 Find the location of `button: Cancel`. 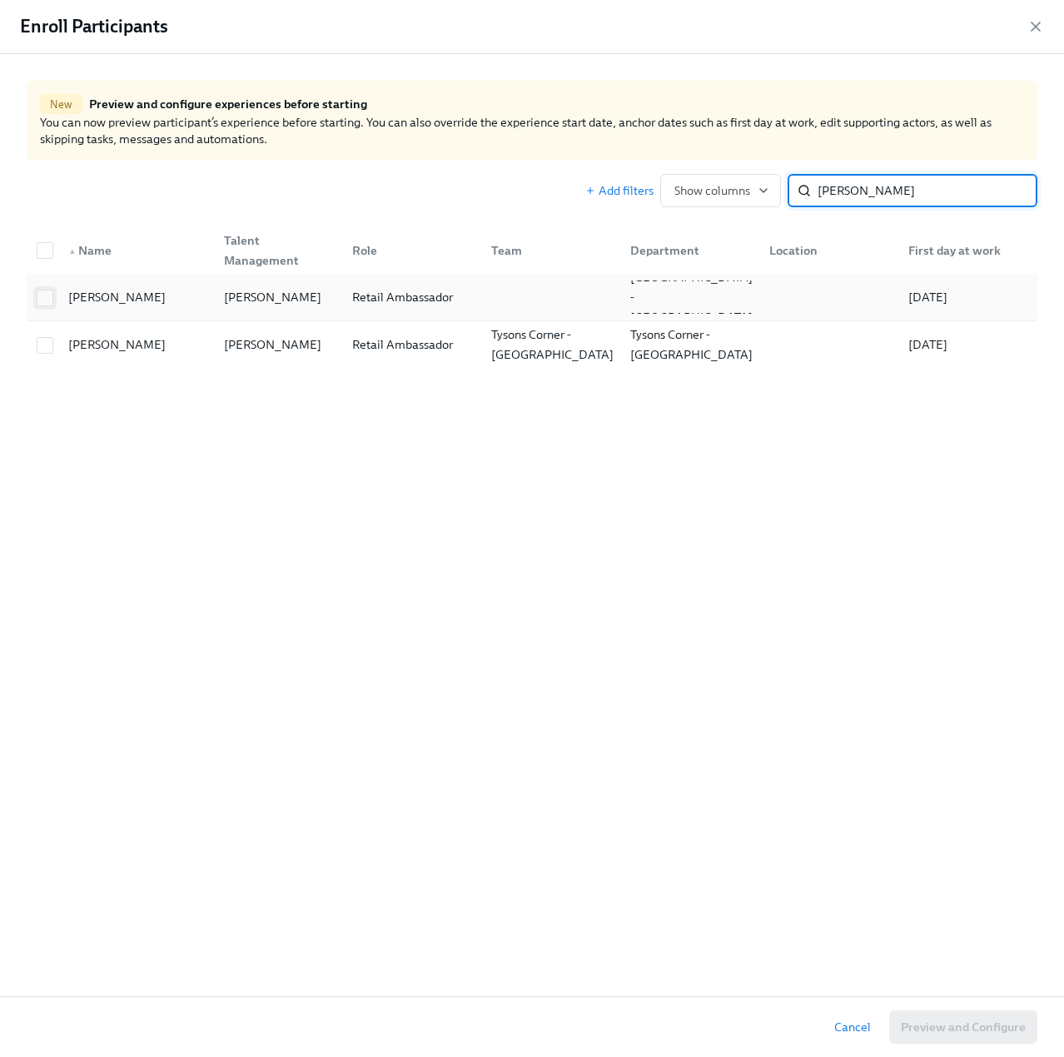

button: Cancel is located at coordinates (852, 1027).